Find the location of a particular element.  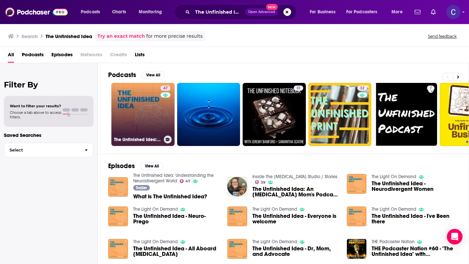

a: All is located at coordinates (11, 56).